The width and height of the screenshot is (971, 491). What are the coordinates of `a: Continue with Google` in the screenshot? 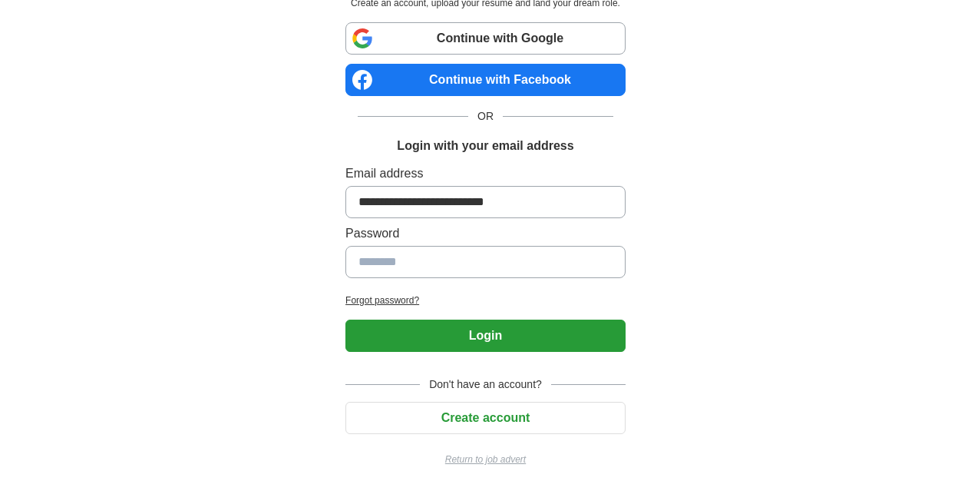 It's located at (485, 38).